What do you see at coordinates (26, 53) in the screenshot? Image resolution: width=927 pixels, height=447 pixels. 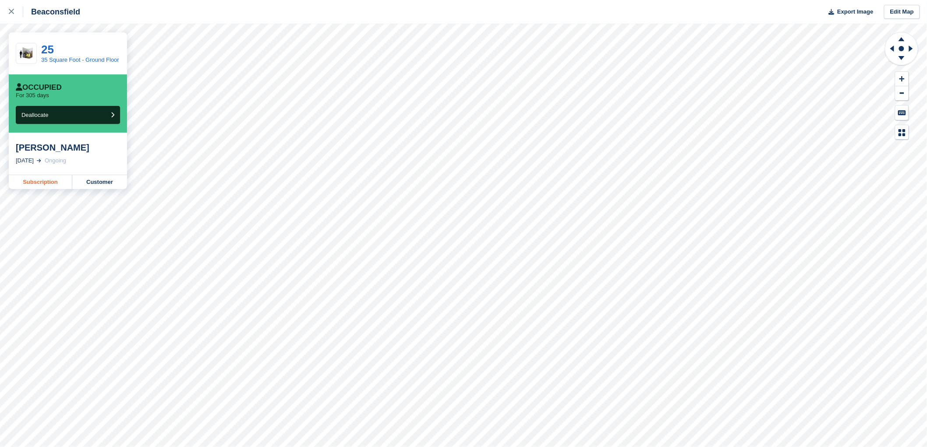 I see `img: 35-sqft-unit.jpg` at bounding box center [26, 53].